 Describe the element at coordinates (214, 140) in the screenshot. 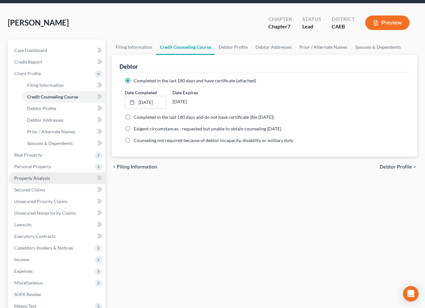

I see `span: Counseling not required because of debtor incapacity, disability or military duty` at that location.